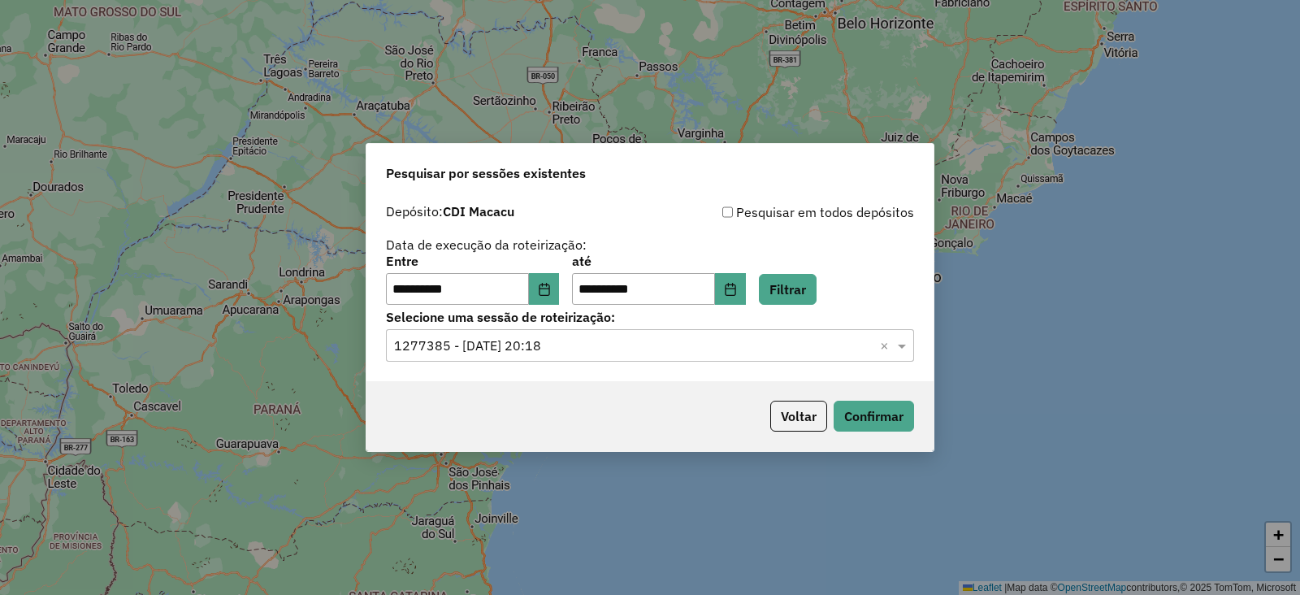 This screenshot has height=595, width=1300. What do you see at coordinates (658, 261) in the screenshot?
I see `label: até` at bounding box center [658, 261].